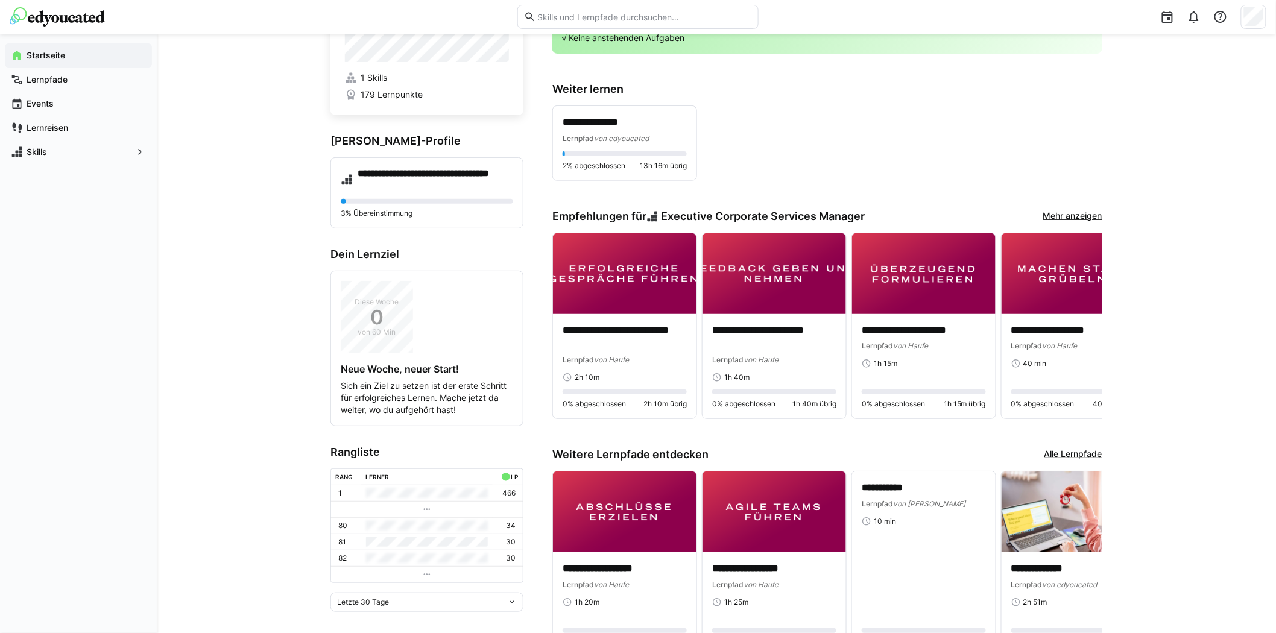  I want to click on span: 2h 10m übrig, so click(665, 404).